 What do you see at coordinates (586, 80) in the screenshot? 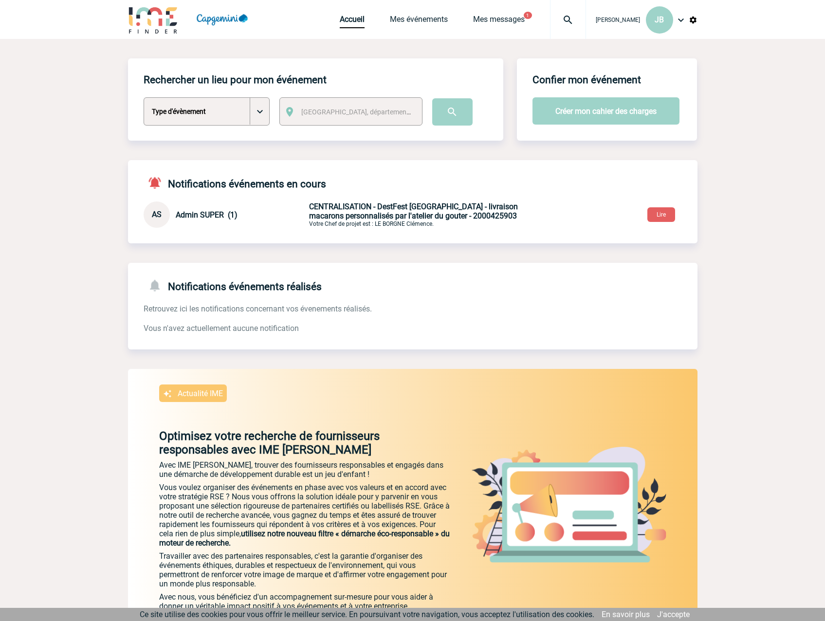
I see `h4: Confier mon événement` at bounding box center [586, 80].